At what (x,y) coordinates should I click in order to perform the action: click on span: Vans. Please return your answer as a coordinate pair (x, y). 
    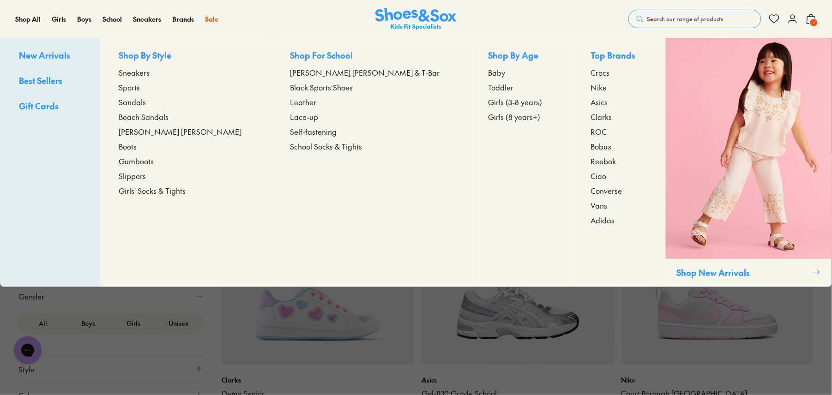
    Looking at the image, I should click on (599, 205).